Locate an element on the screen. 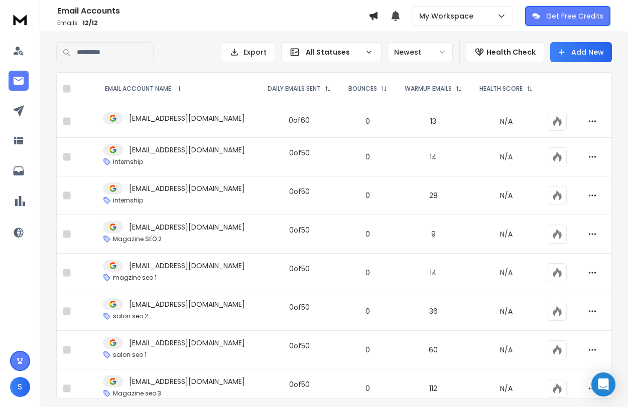 This screenshot has height=407, width=628. span: S is located at coordinates (20, 387).